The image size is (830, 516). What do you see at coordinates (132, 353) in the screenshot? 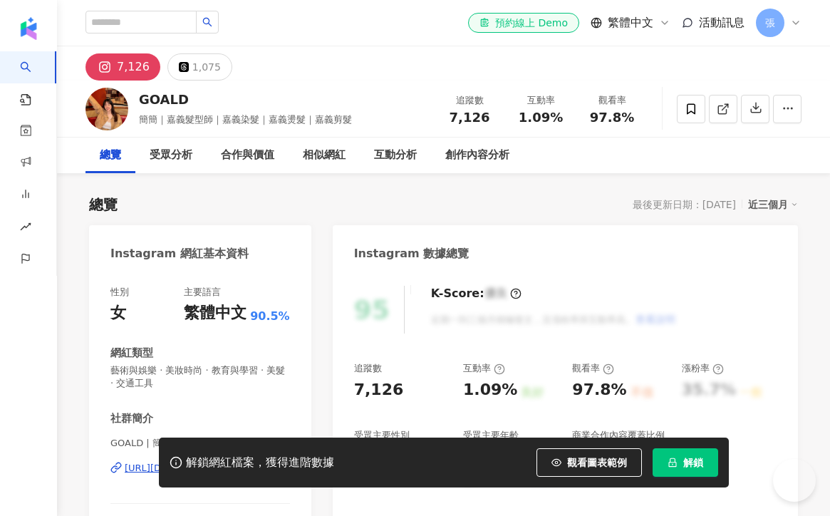
I see `div: 網紅類型` at bounding box center [132, 353].